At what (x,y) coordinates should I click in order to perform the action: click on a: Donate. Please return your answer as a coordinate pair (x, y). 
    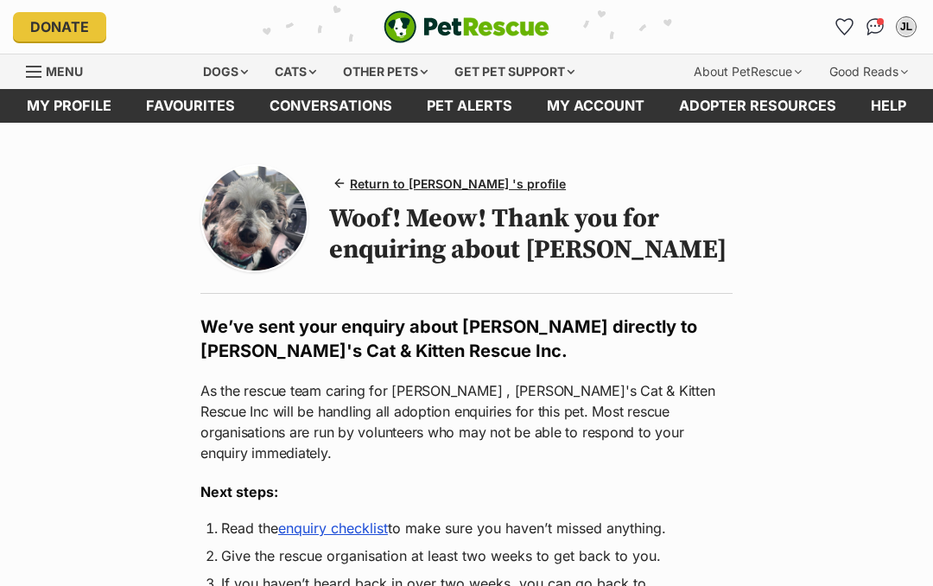
    Looking at the image, I should click on (60, 27).